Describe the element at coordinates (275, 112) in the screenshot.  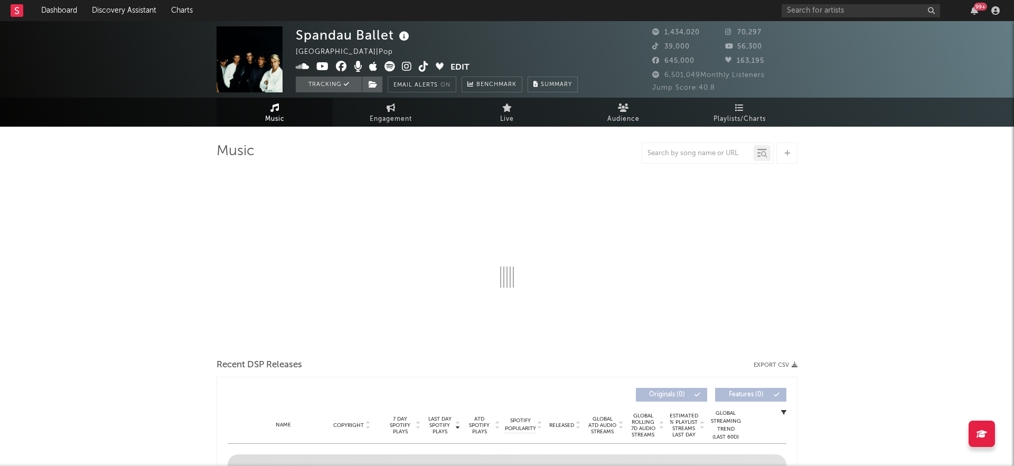
I see `a: Music` at that location.